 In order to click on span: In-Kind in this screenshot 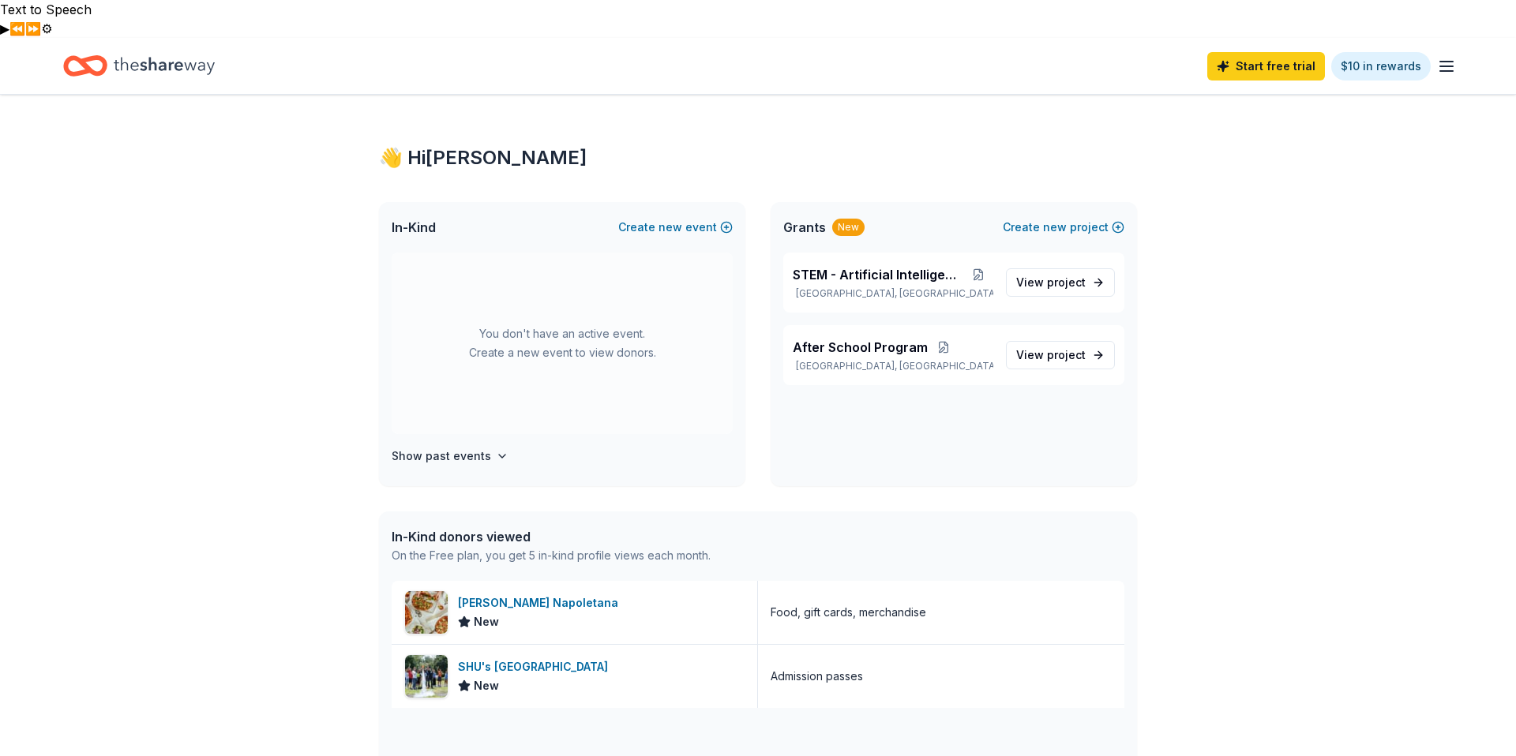, I will do `click(414, 227)`.